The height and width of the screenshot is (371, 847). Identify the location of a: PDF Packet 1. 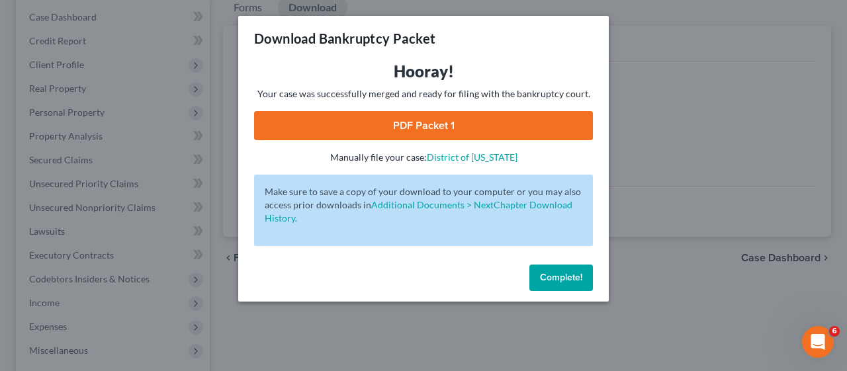
(423, 126).